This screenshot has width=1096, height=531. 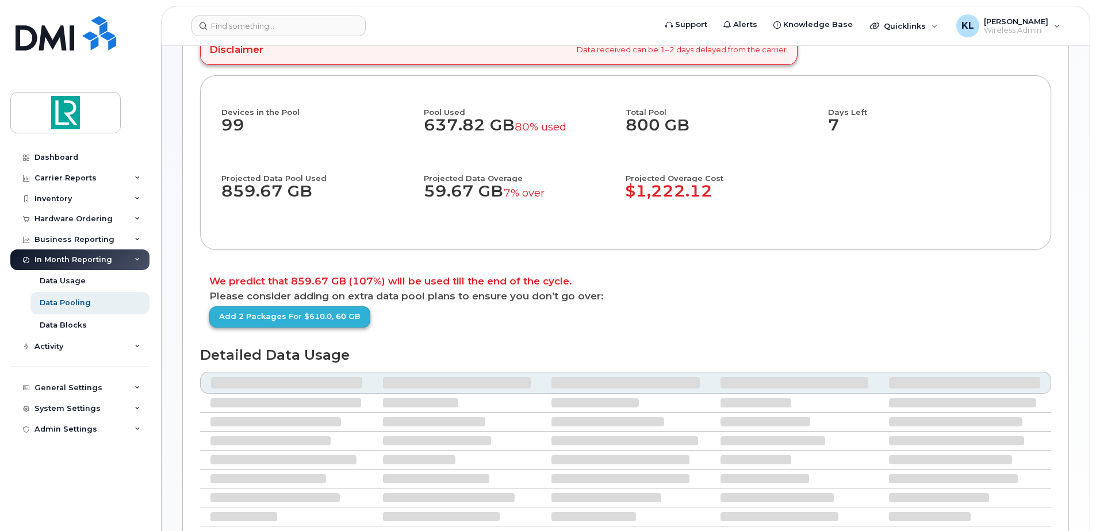 What do you see at coordinates (1016, 30) in the screenshot?
I see `span: Wireless Admin` at bounding box center [1016, 30].